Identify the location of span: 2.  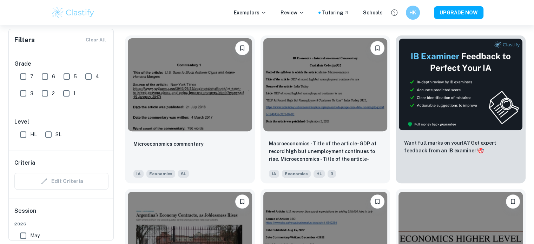
(53, 93).